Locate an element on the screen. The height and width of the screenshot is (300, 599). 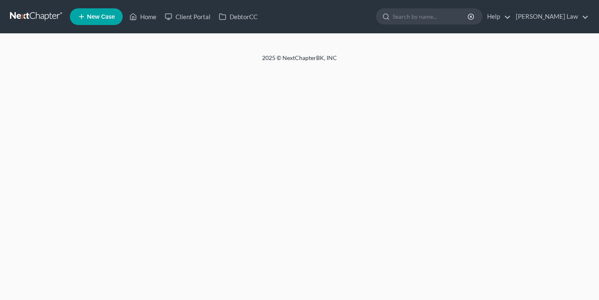
a: Client Portal is located at coordinates (188, 17).